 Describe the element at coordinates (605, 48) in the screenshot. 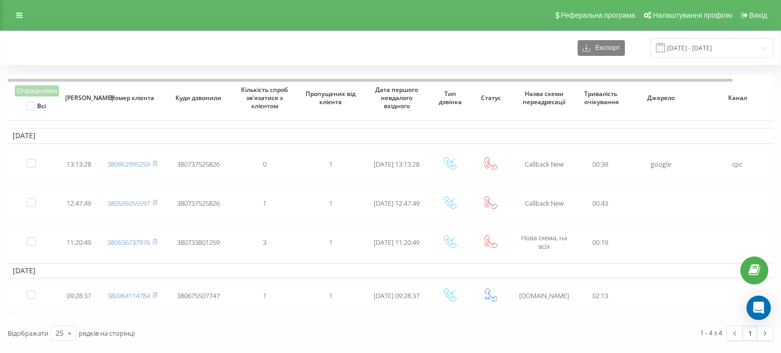

I see `span: Експорт` at that location.